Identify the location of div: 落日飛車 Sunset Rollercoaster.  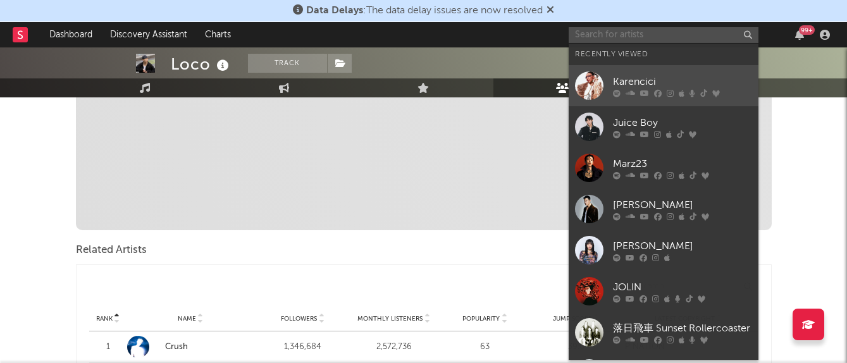
(683, 328).